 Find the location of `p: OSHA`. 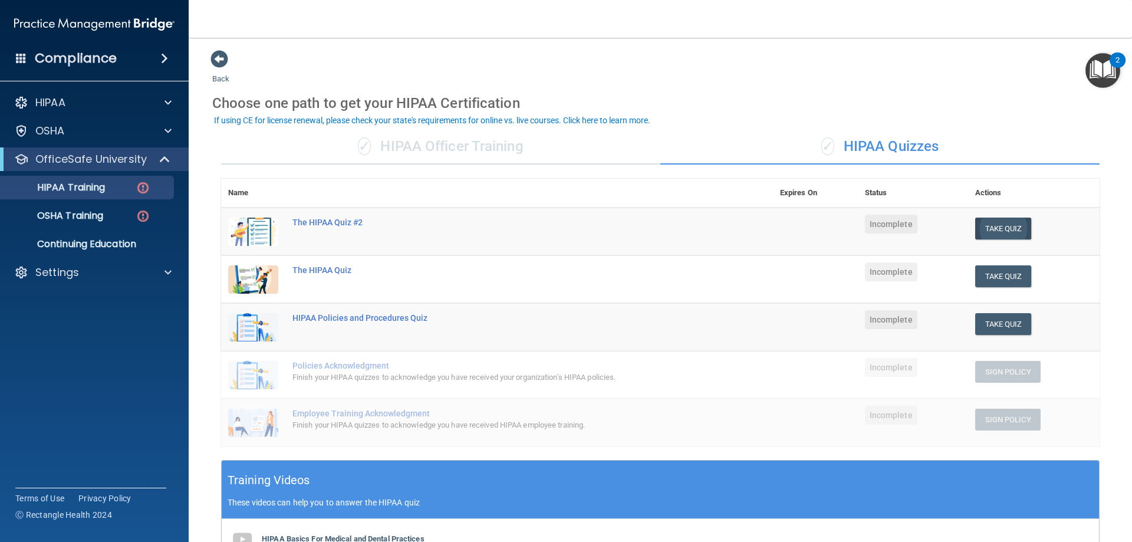

p: OSHA is located at coordinates (50, 131).